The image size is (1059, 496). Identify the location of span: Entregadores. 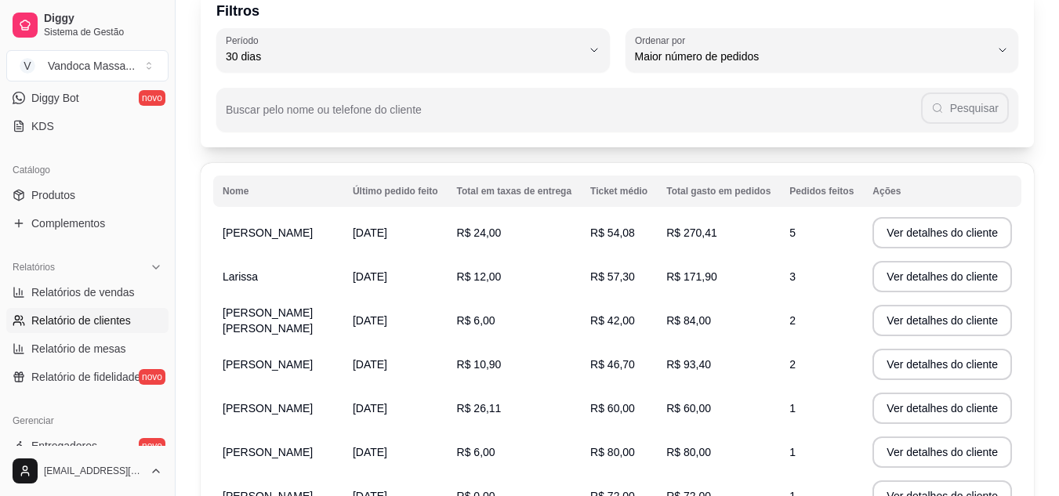
(64, 446).